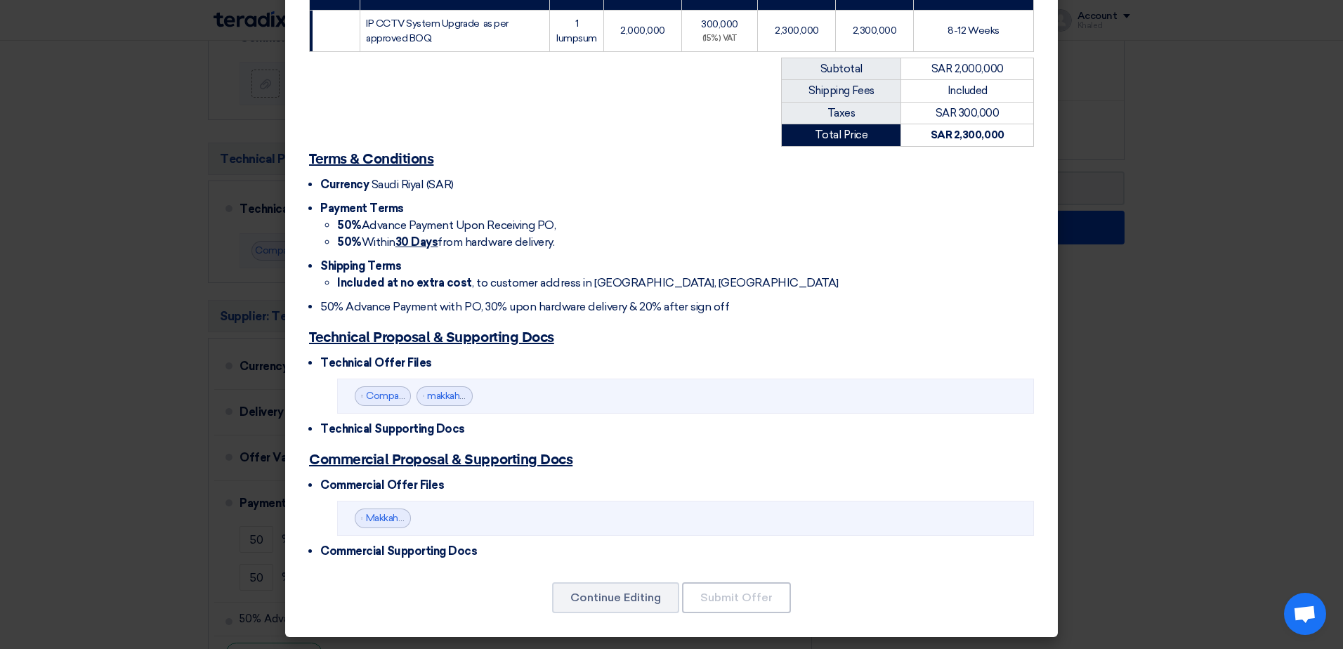 Image resolution: width=1343 pixels, height=649 pixels. I want to click on a: Makkah_mall_cctv_upgrade__1756200800429.pdf, so click(480, 518).